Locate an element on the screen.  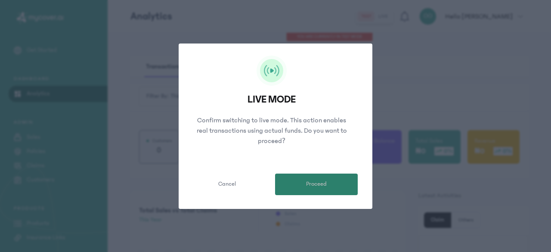
span: Proceed is located at coordinates (316, 184).